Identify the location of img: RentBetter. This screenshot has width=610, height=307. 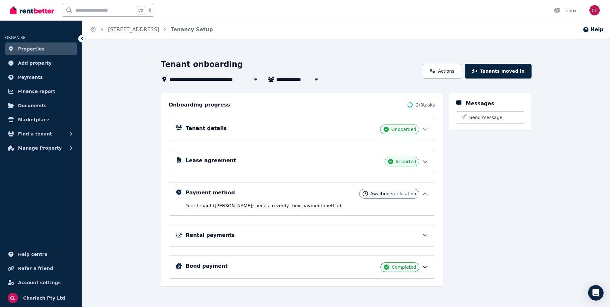
(32, 10).